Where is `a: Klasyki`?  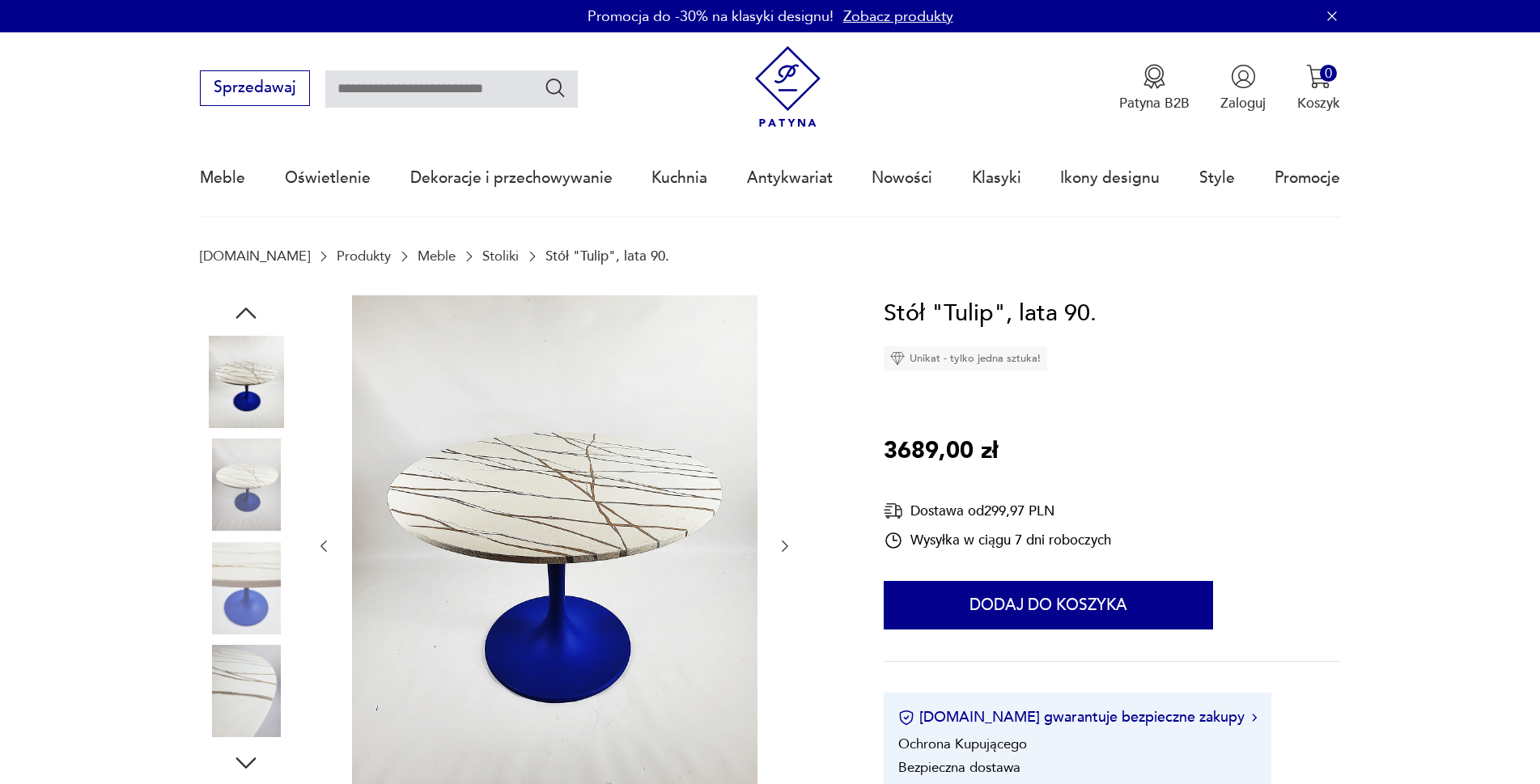 a: Klasyki is located at coordinates (996, 178).